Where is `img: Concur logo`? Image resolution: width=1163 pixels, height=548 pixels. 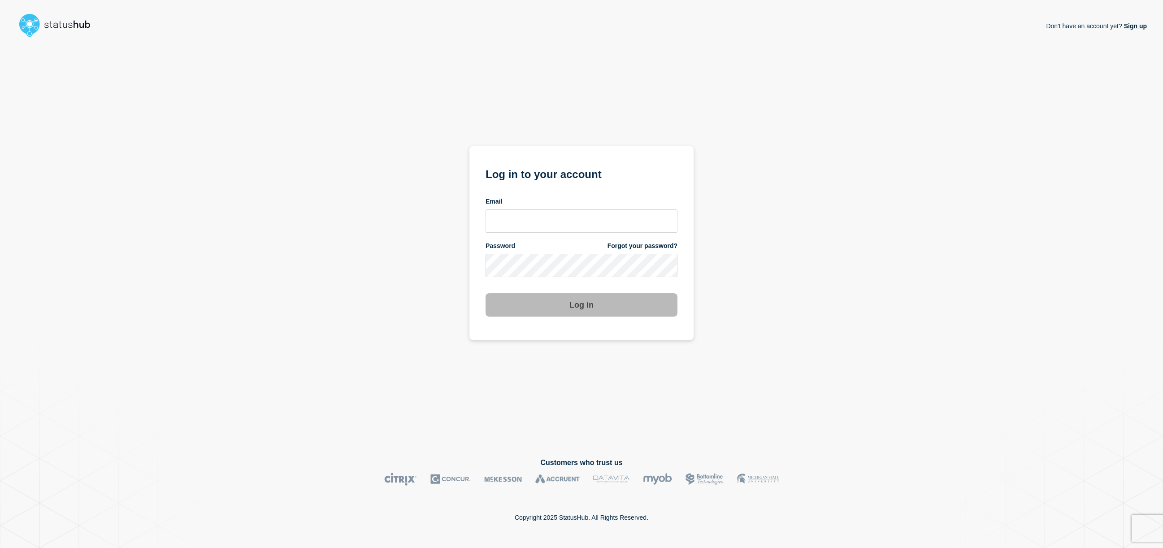 img: Concur logo is located at coordinates (450, 479).